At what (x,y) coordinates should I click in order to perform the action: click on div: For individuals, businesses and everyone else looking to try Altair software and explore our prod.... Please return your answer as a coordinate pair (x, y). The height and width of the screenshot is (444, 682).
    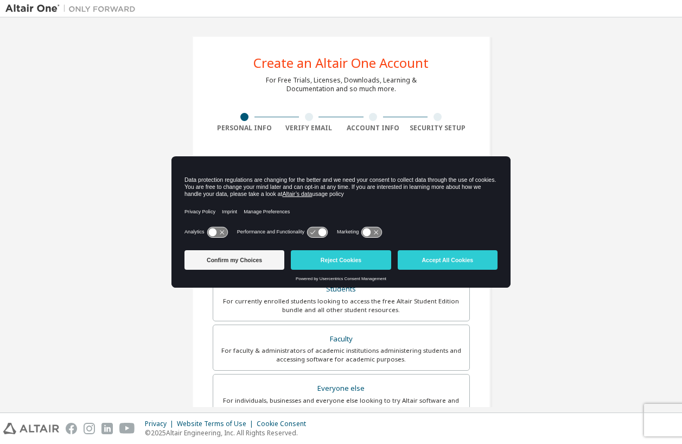
    Looking at the image, I should click on (341, 405).